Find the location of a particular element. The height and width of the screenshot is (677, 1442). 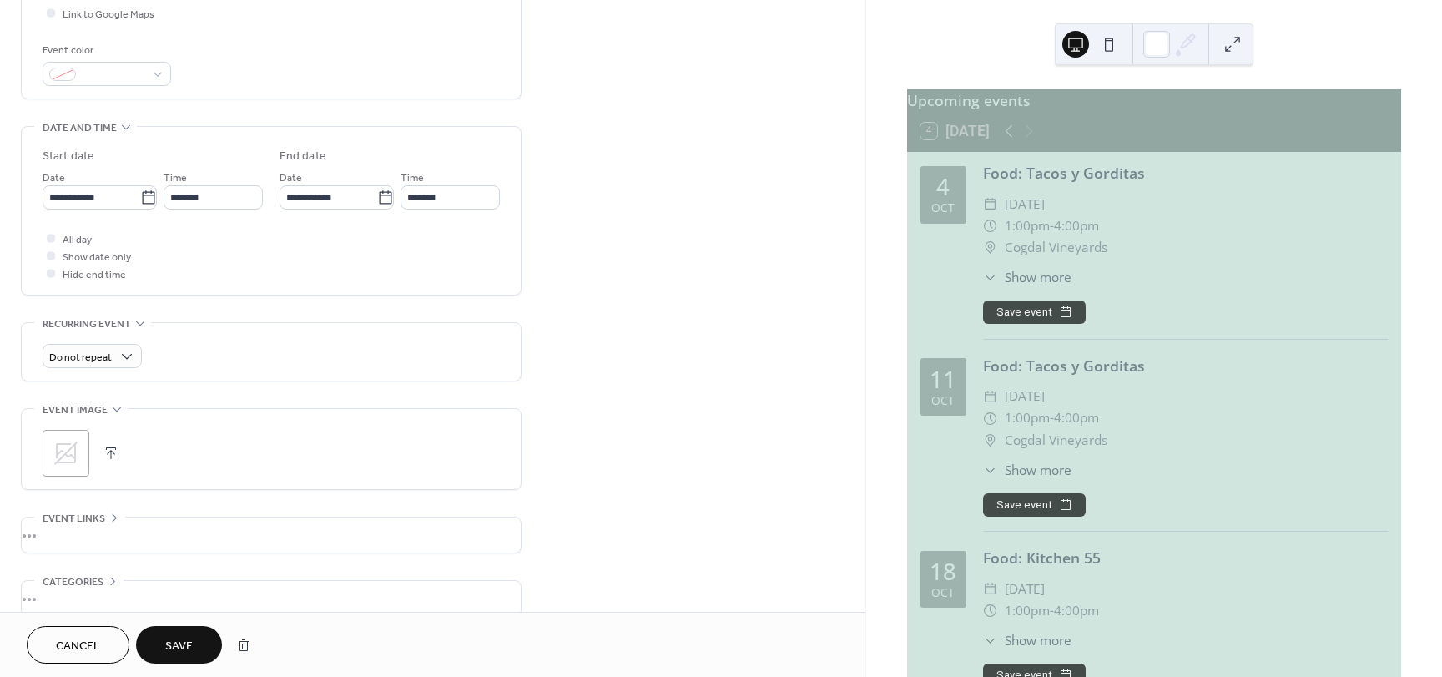

div: End date is located at coordinates (303, 156).